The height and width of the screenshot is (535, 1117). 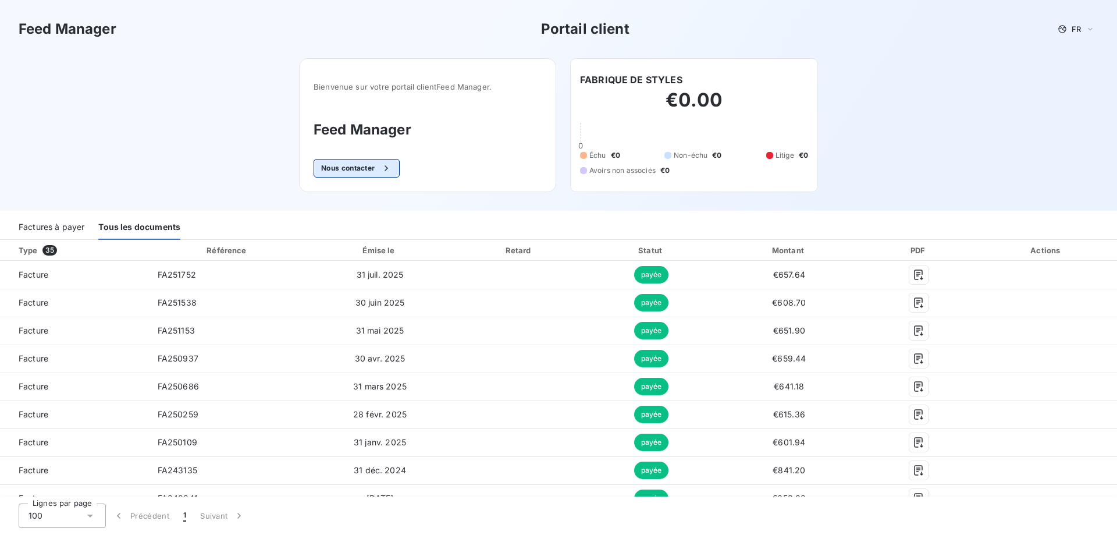 I want to click on span: 31 juil. 2025, so click(x=380, y=274).